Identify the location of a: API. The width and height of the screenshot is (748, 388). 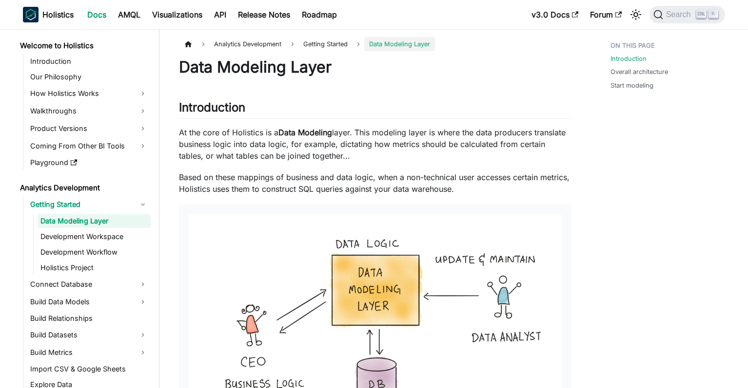
(220, 15).